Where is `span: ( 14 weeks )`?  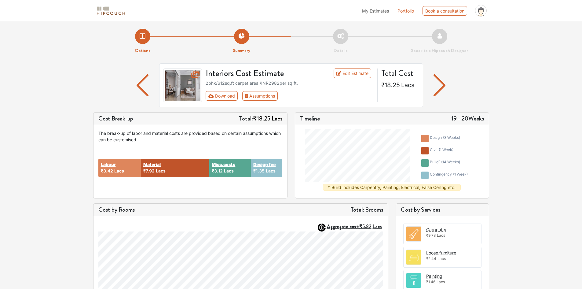 span: ( 14 weeks ) is located at coordinates (451, 162).